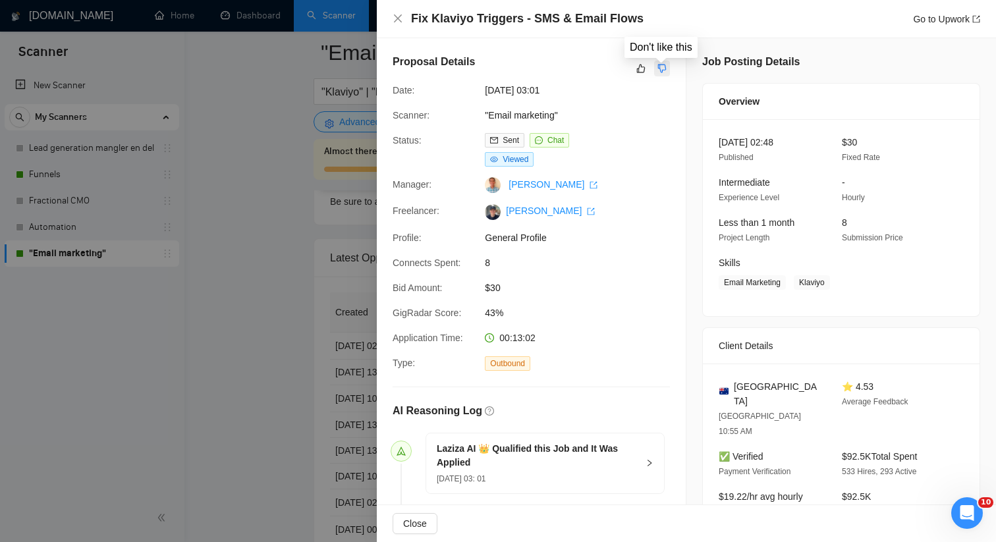  Describe the element at coordinates (736, 157) in the screenshot. I see `span: Published` at that location.